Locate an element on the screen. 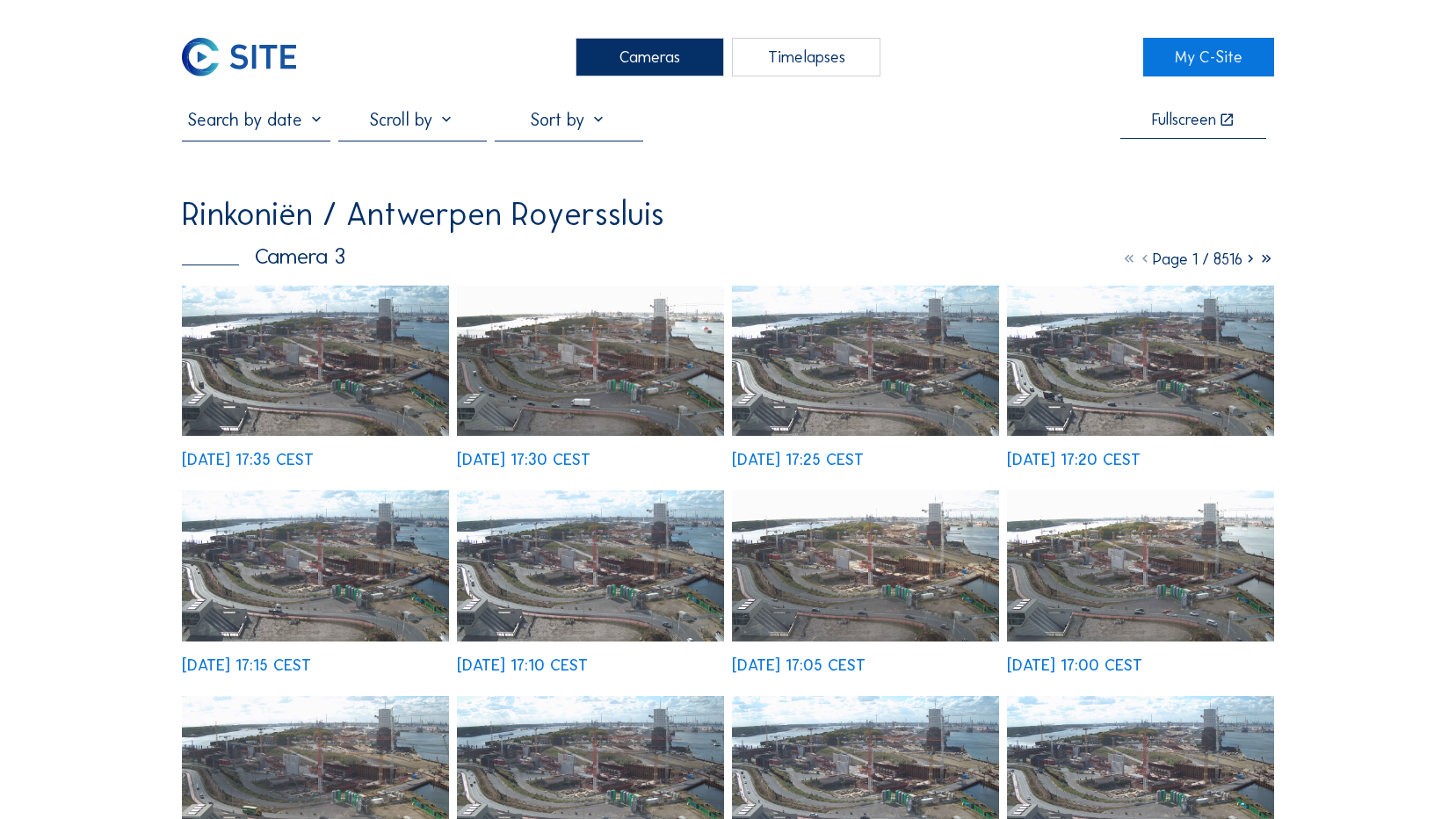 The height and width of the screenshot is (819, 1456). img: image_52924864 is located at coordinates (591, 565).